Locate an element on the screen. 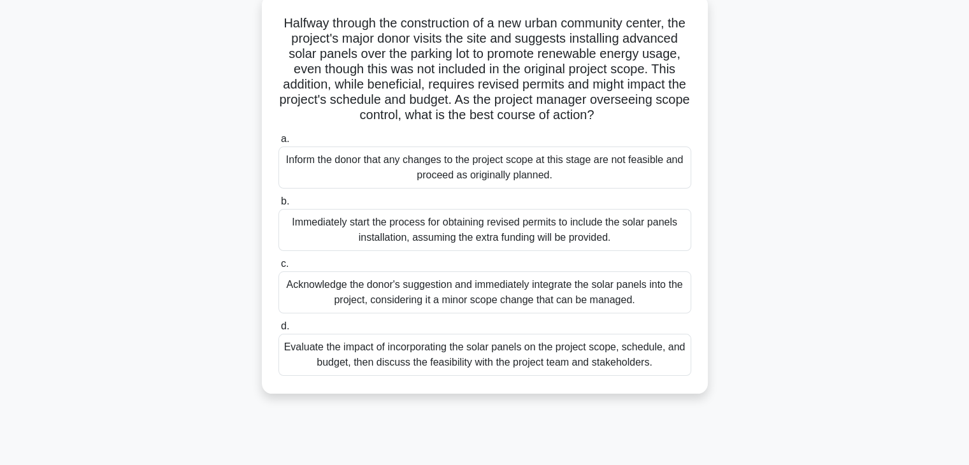  div: Evaluate the impact of incorporating the solar panels on the project scope, schedule, and budget,... is located at coordinates (485, 355).